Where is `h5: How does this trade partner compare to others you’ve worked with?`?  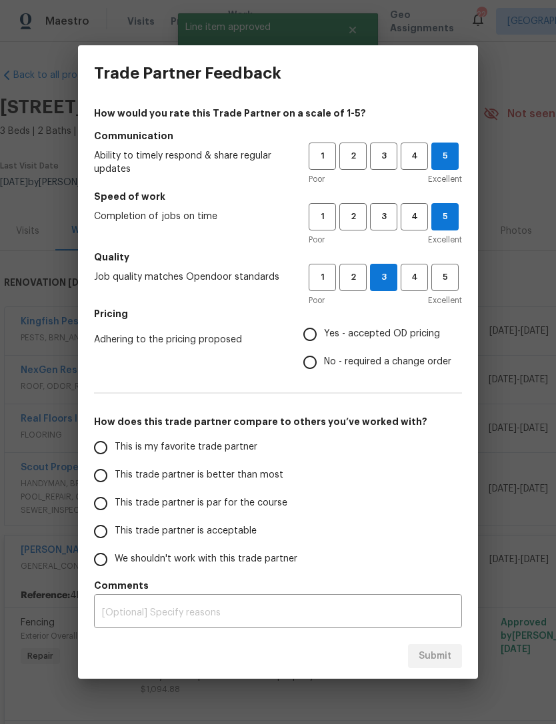
h5: How does this trade partner compare to others you’ve worked with? is located at coordinates (278, 422).